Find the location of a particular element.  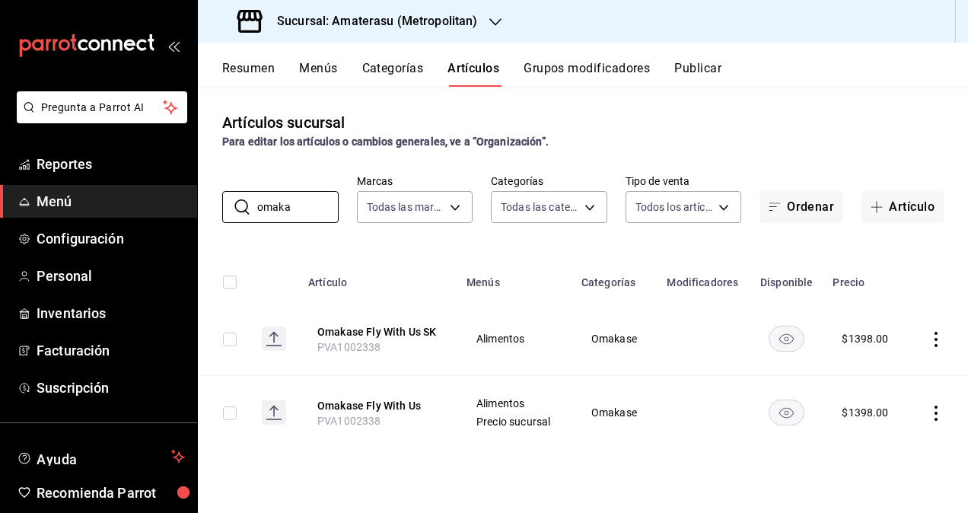

button: Publicar is located at coordinates (698, 74).